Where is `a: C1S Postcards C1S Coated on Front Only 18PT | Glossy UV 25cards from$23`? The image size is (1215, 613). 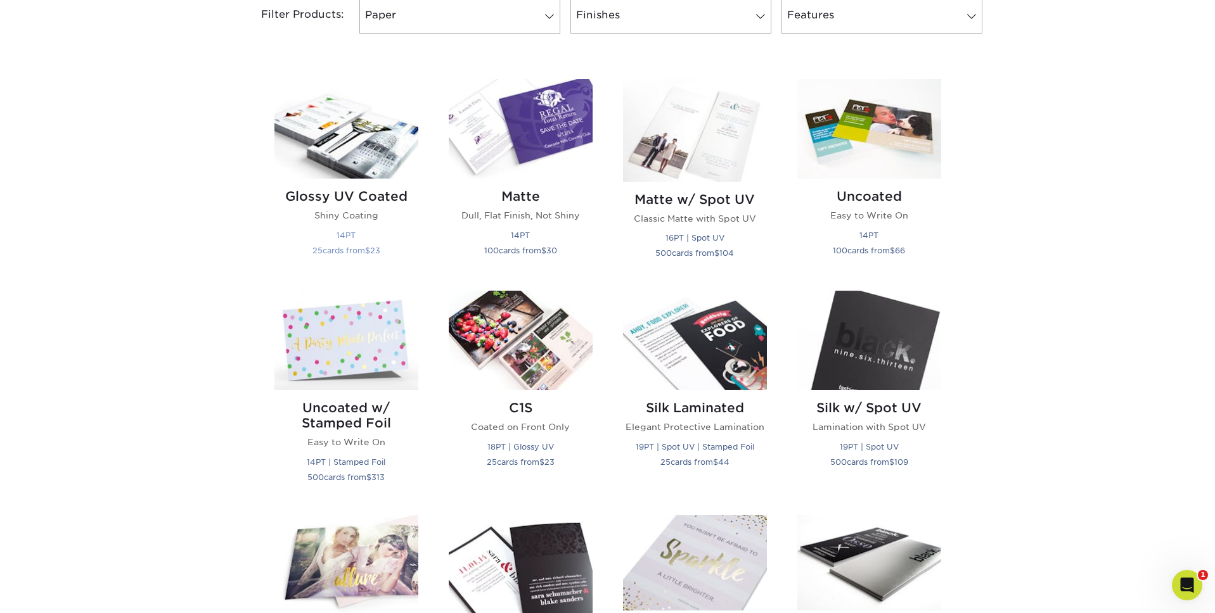 a: C1S Postcards C1S Coated on Front Only 18PT | Glossy UV 25cards from$23 is located at coordinates (520, 395).